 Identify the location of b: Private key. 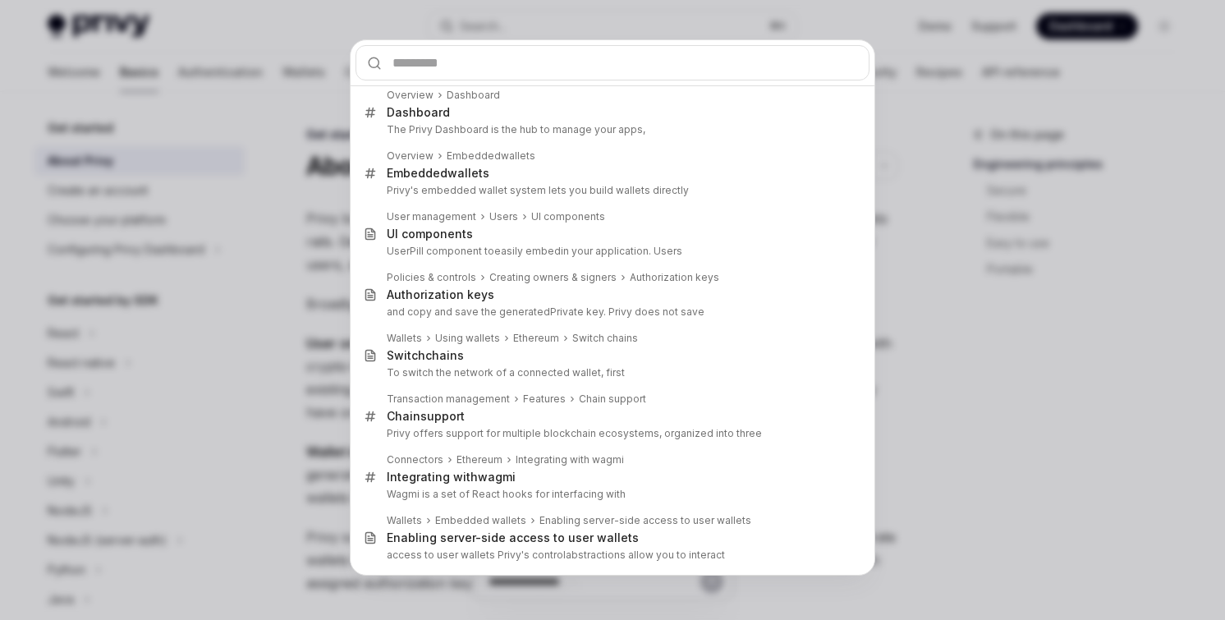
(576, 311).